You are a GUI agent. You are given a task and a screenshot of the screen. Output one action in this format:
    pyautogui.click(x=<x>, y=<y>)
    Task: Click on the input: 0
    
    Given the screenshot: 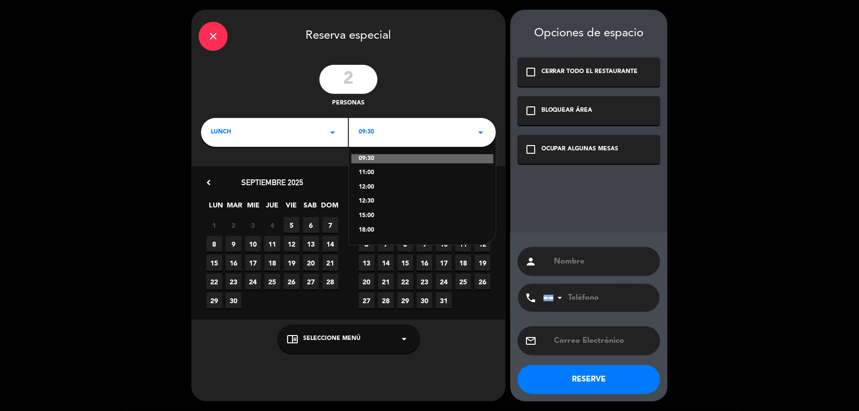 What is the action you would take?
    pyautogui.click(x=349, y=79)
    